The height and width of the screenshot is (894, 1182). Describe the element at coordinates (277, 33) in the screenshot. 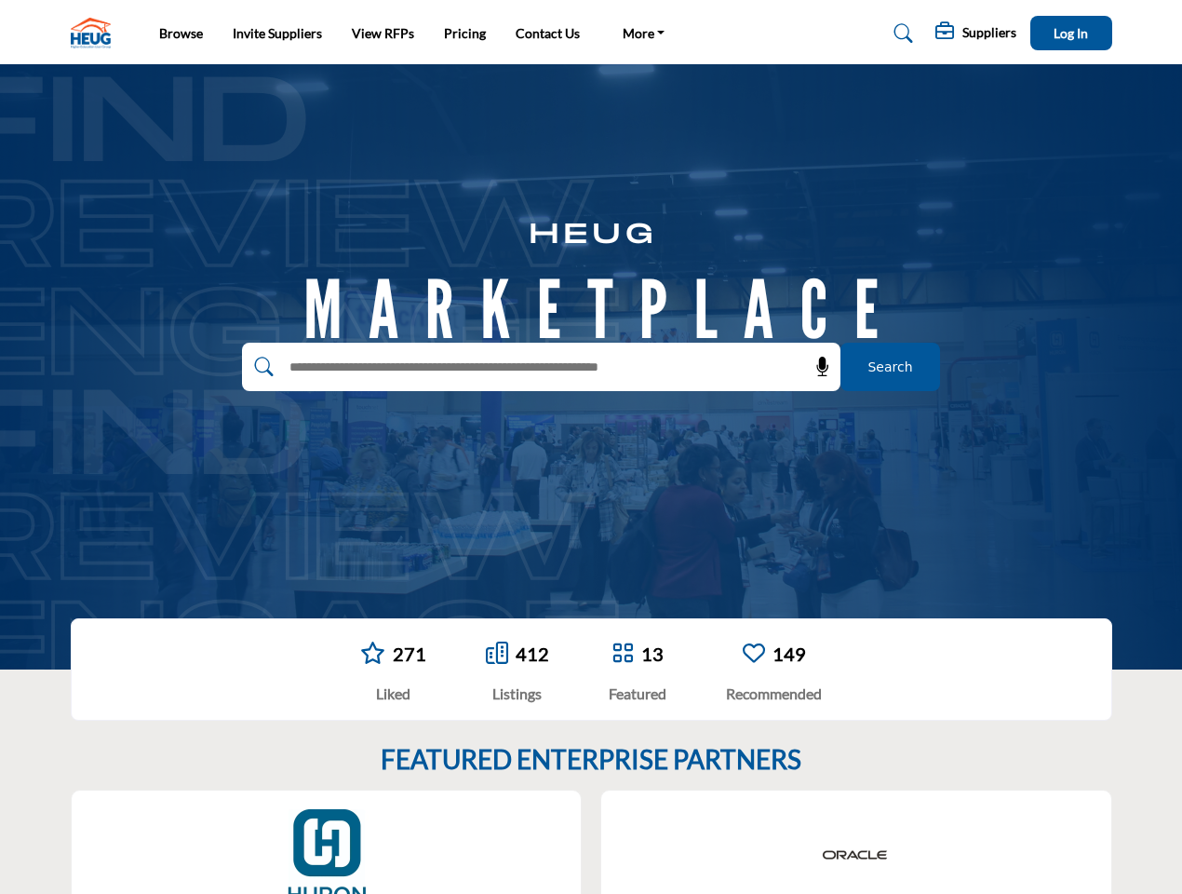

I see `a: Invite Suppliers` at that location.